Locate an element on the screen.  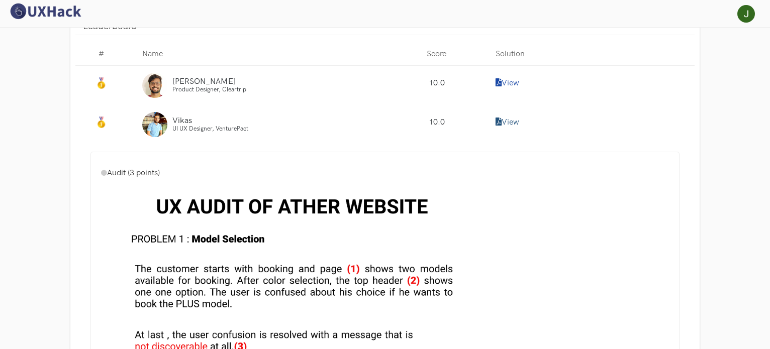
div: Audit (3 points) is located at coordinates (386, 173).